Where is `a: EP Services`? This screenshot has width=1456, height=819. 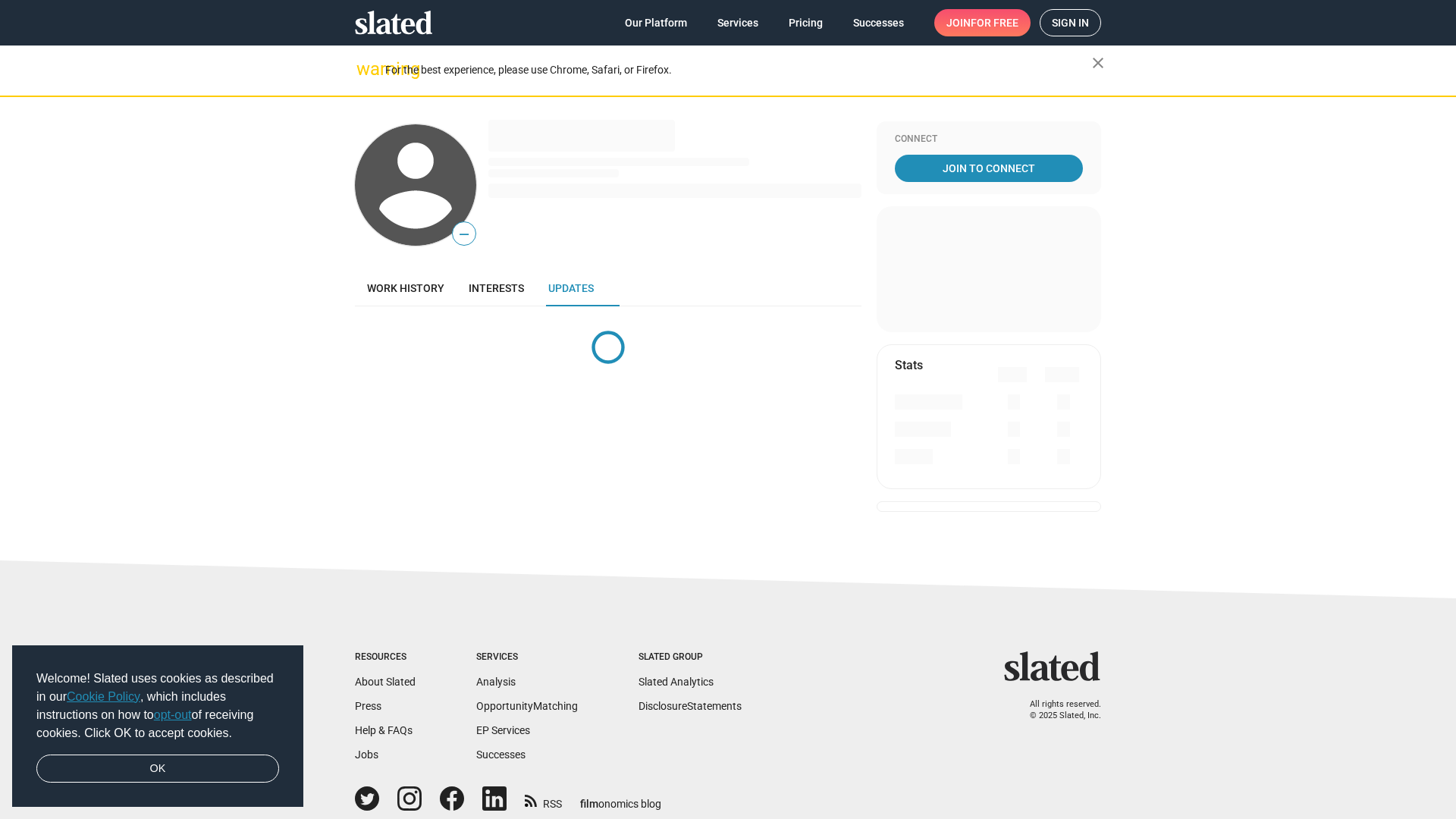 a: EP Services is located at coordinates (503, 730).